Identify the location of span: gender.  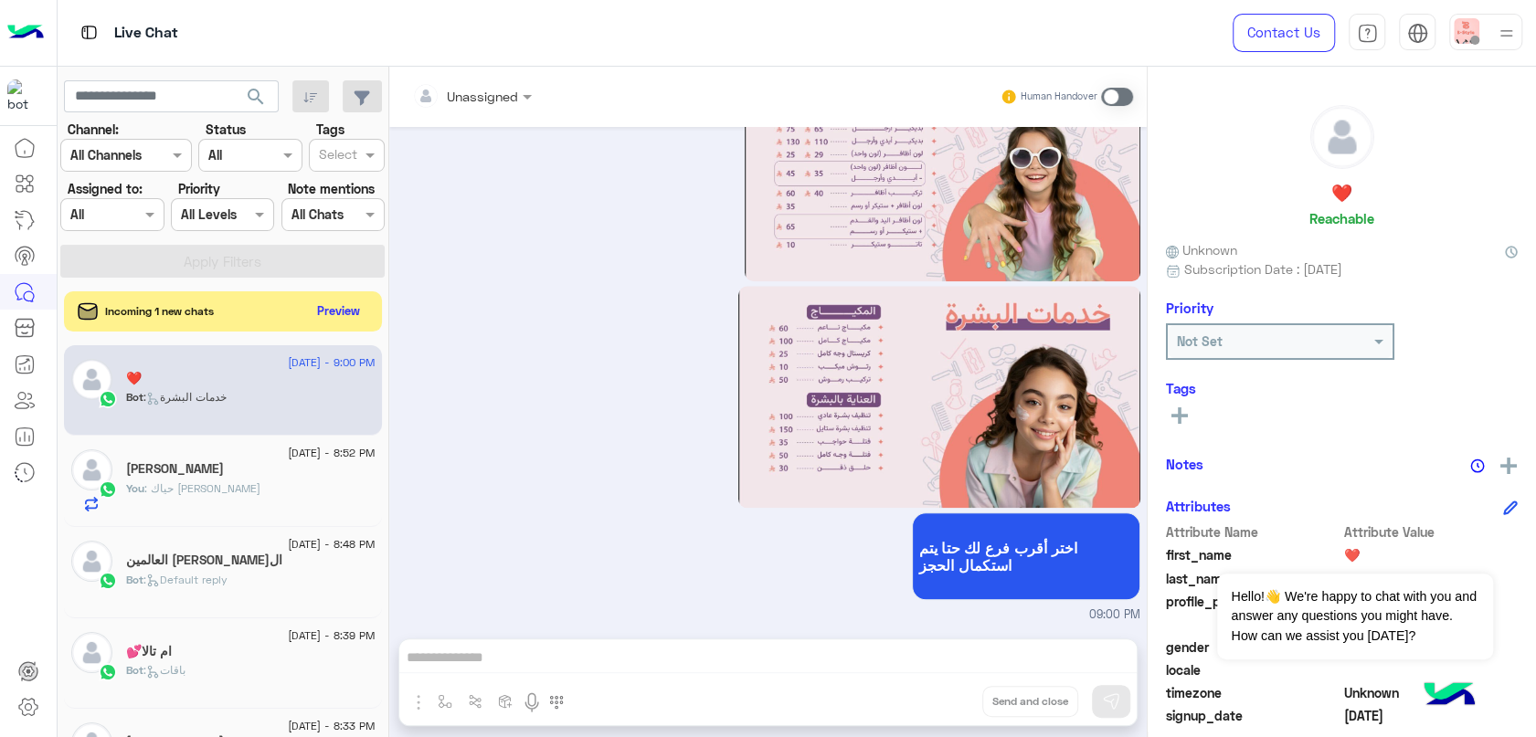
(1253, 647).